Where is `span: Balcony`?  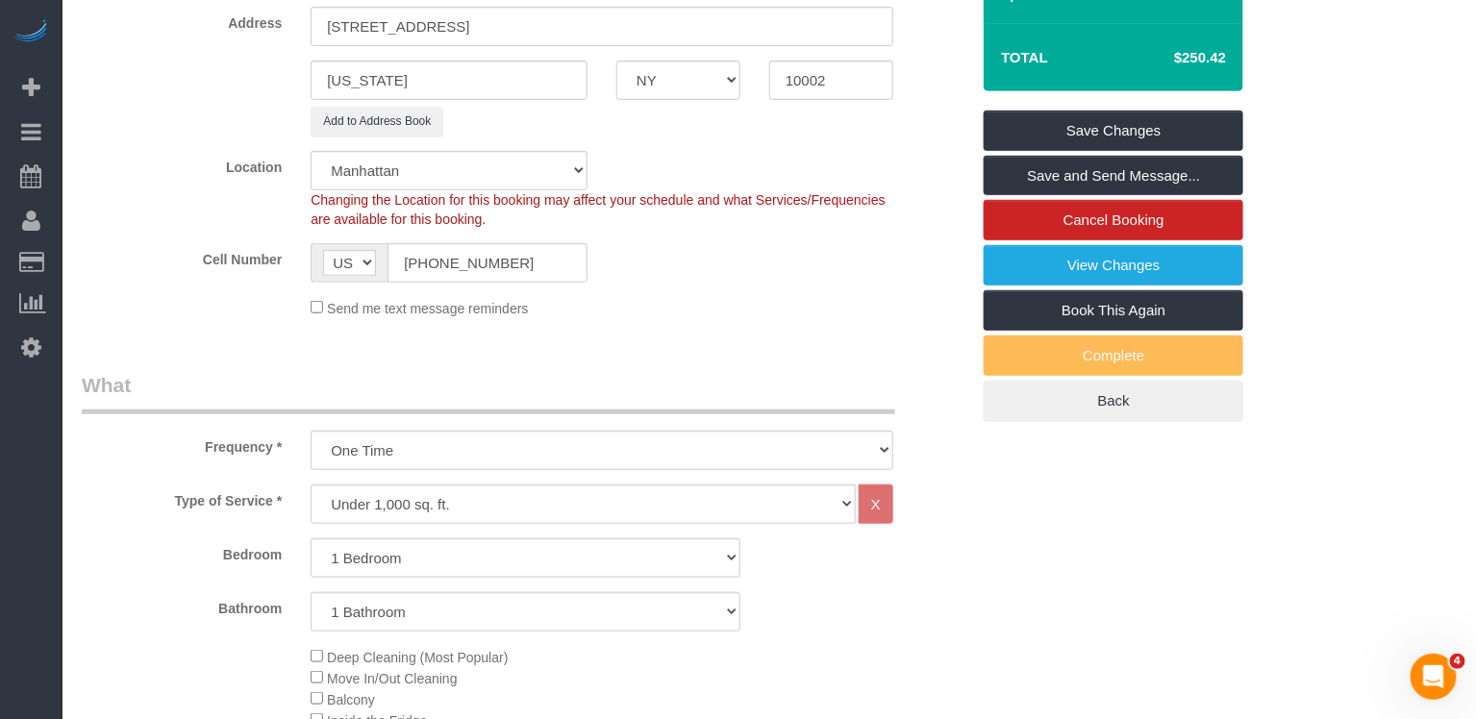
span: Balcony is located at coordinates (351, 700).